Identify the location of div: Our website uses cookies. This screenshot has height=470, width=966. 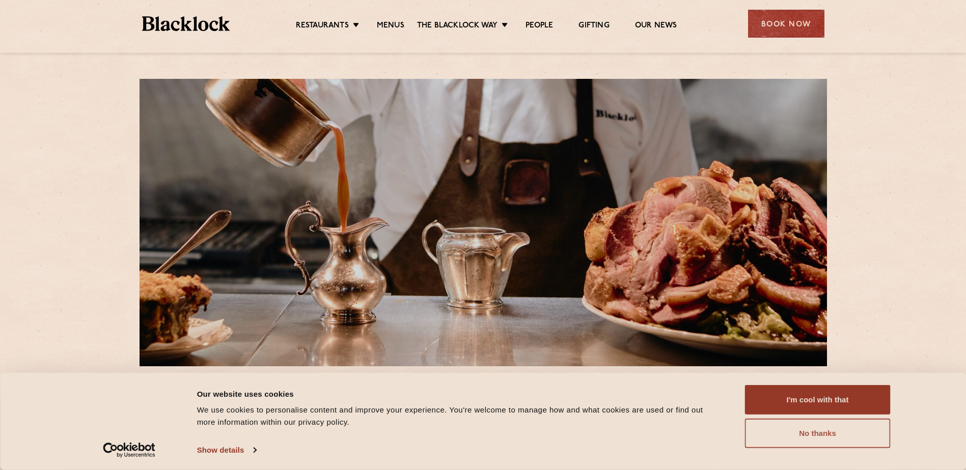
(459, 394).